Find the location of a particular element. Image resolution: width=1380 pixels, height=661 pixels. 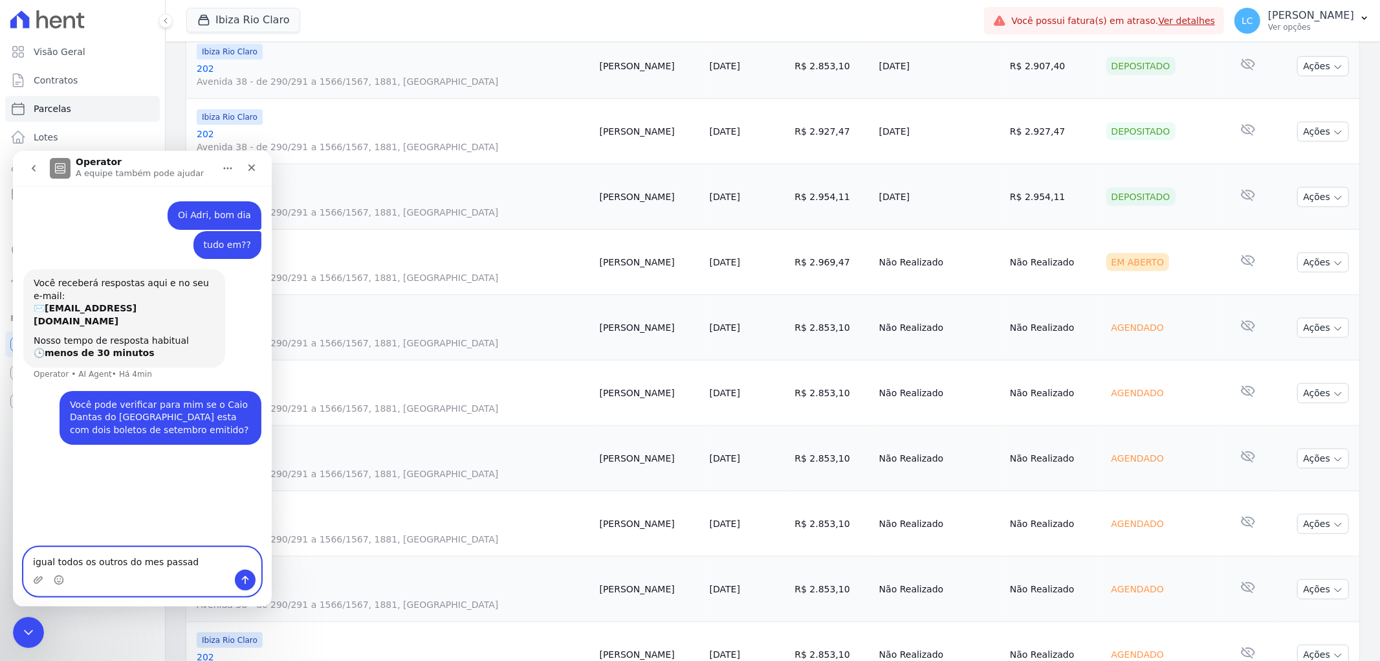

div: Em Aberto is located at coordinates (1138, 262).